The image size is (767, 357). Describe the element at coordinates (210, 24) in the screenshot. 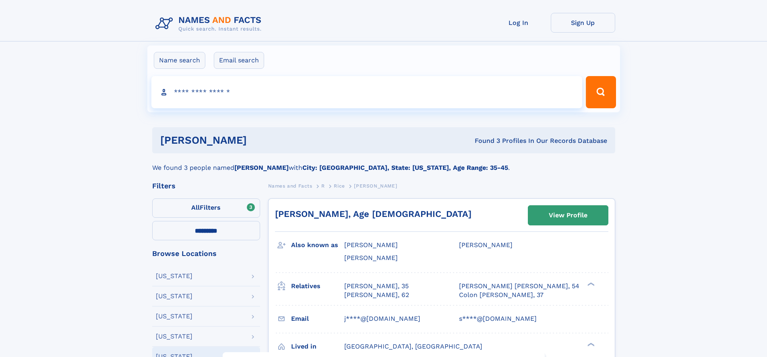

I see `img: Logo Names and Facts` at that location.